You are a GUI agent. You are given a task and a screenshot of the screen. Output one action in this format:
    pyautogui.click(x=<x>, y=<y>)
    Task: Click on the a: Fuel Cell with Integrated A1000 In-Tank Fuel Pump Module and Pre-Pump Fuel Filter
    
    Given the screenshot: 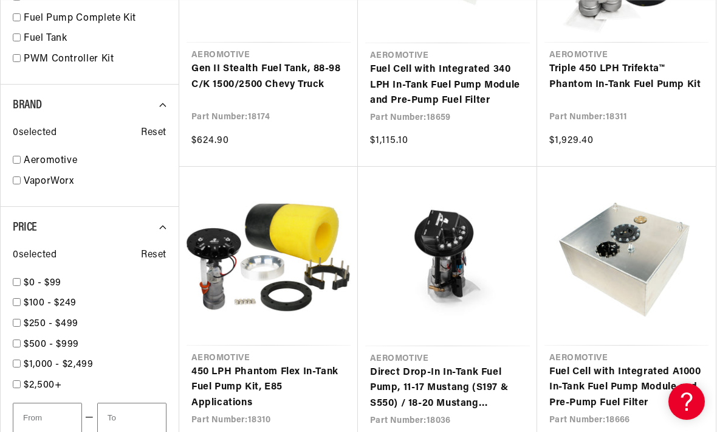 What is the action you would take?
    pyautogui.click(x=627, y=387)
    